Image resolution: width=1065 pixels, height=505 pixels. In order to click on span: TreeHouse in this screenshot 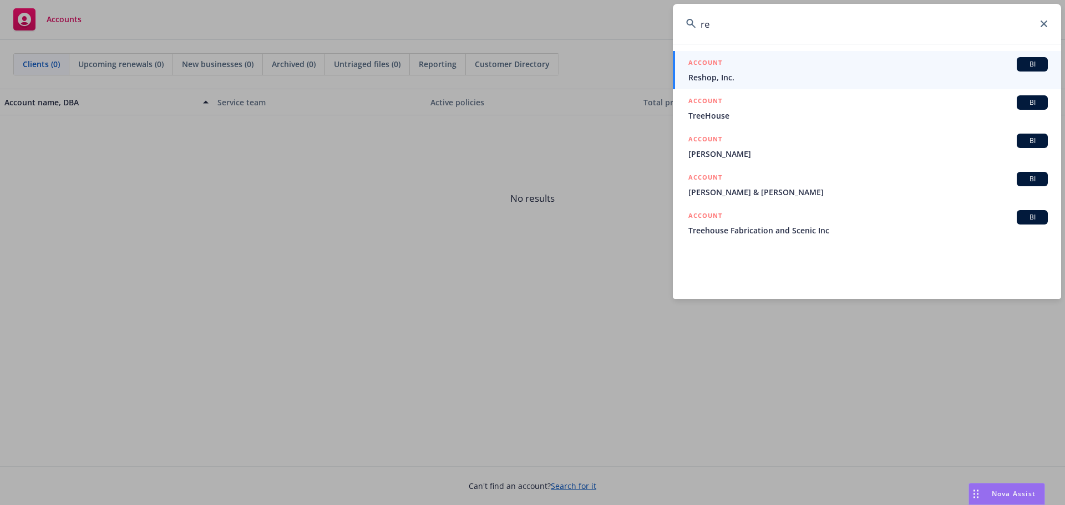, I will do `click(868, 115)`.